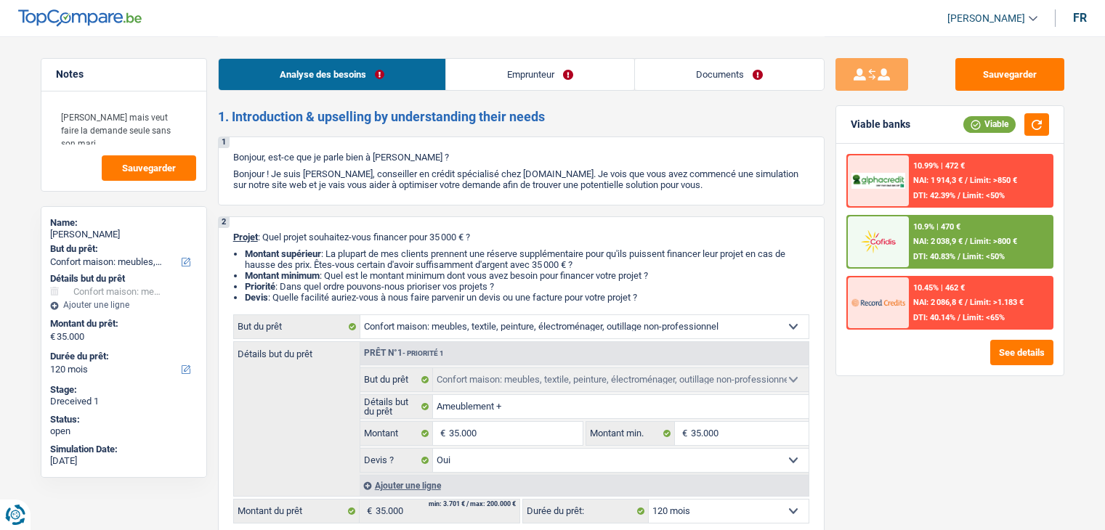 This screenshot has height=530, width=1105. I want to click on div: fr, so click(1079, 17).